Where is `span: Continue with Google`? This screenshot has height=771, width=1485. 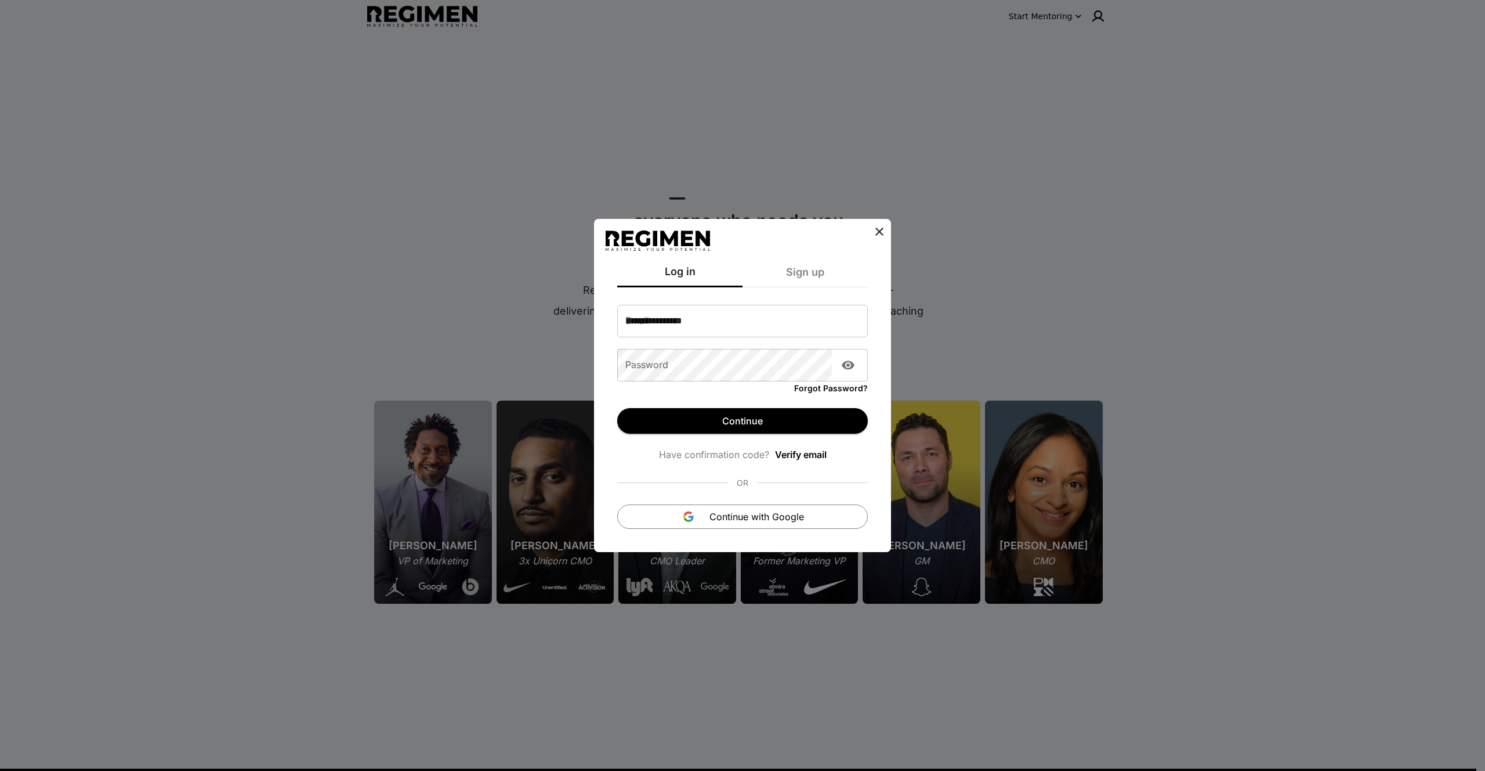
span: Continue with Google is located at coordinates (757, 516).